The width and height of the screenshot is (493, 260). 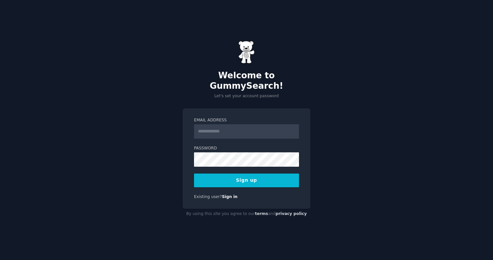 What do you see at coordinates (247, 180) in the screenshot?
I see `button: Sign up` at bounding box center [247, 180].